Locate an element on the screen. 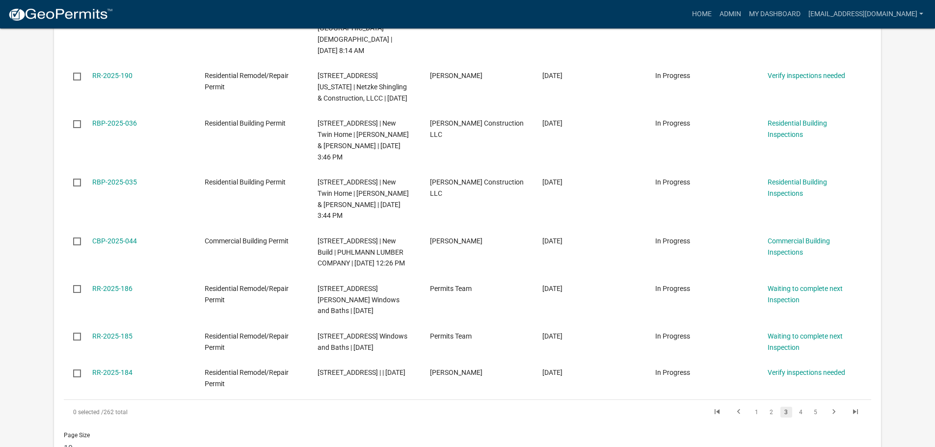  span: 661 WARAJU AVE | New Twin Home | VINCENT & JUDITH SELLNER | 10/08/2025 3:44 PM is located at coordinates (363, 199).